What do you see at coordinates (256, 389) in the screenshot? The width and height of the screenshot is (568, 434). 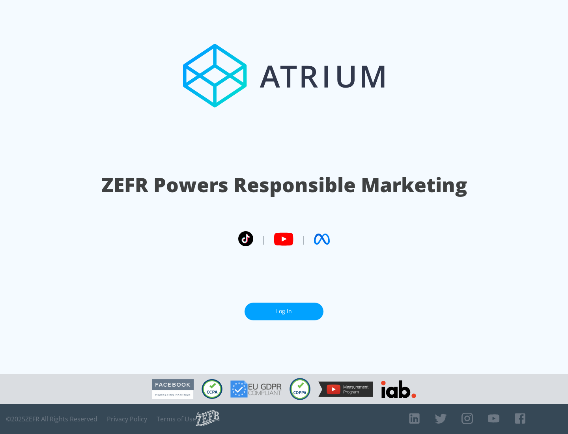 I see `img: GDPR Compliant` at bounding box center [256, 389].